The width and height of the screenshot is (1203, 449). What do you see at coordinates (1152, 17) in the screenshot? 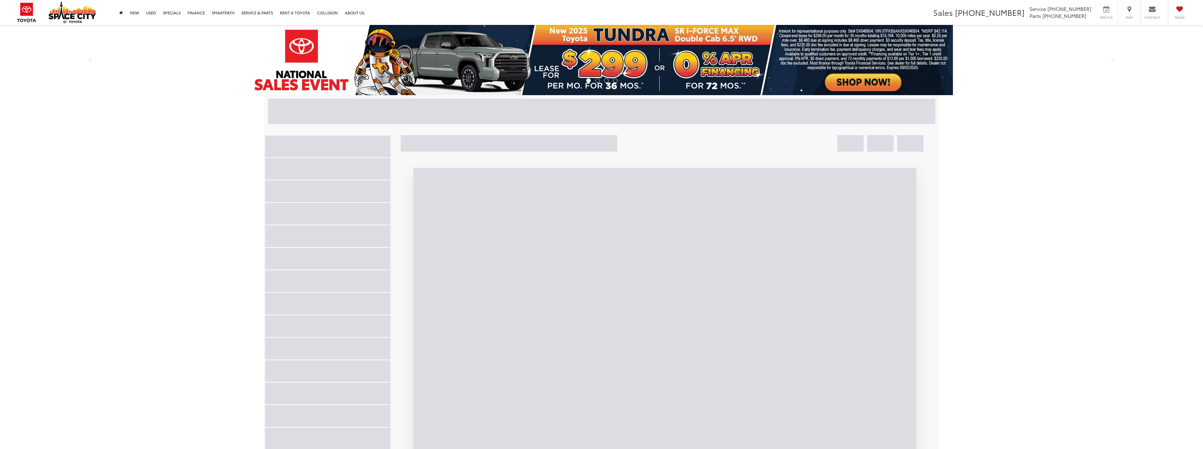
I see `span: Contact` at bounding box center [1152, 17].